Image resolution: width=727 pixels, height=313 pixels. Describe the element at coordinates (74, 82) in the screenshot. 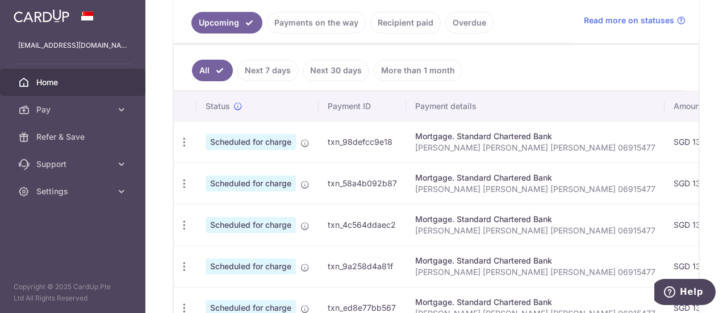

I see `span: Home` at that location.